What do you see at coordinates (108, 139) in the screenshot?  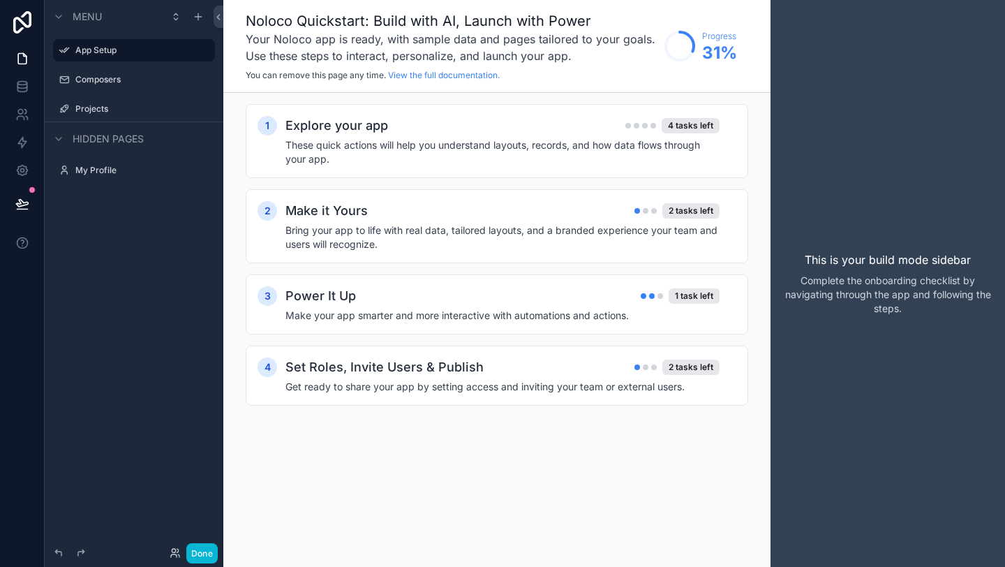 I see `span: Hidden pages` at bounding box center [108, 139].